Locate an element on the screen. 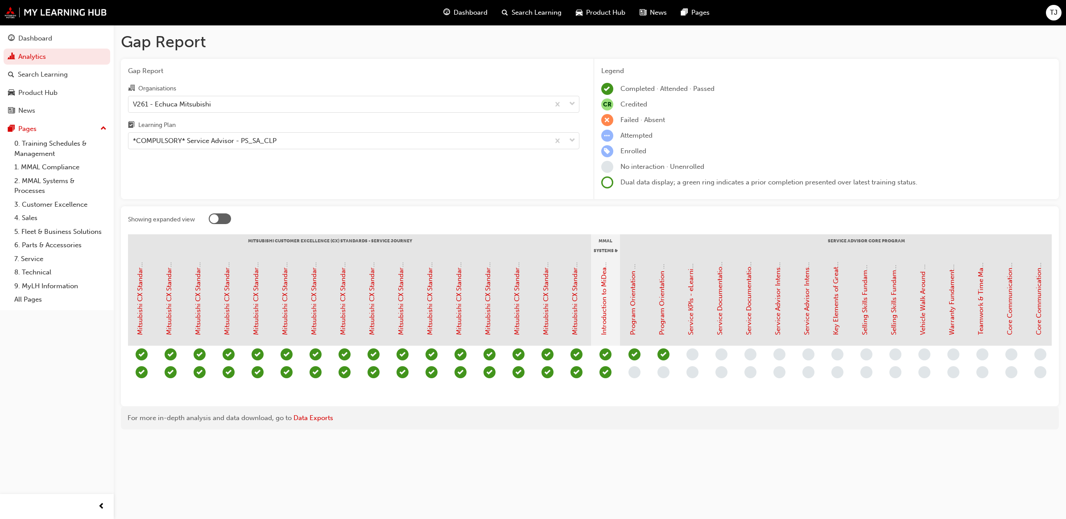 This screenshot has height=519, width=1066. button: DashboardAnalyticsSearch LearningProduct HubNews is located at coordinates (57, 74).